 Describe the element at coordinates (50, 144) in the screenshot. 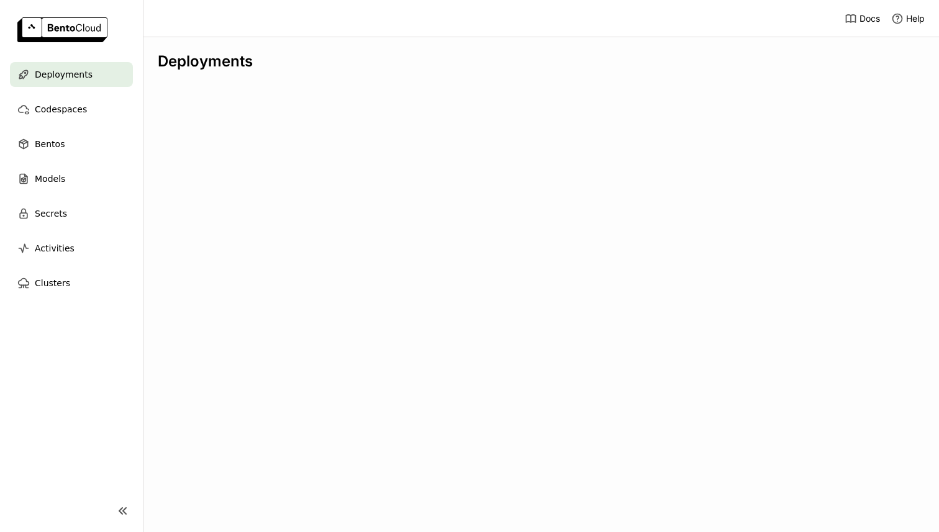

I see `span: Bentos` at that location.